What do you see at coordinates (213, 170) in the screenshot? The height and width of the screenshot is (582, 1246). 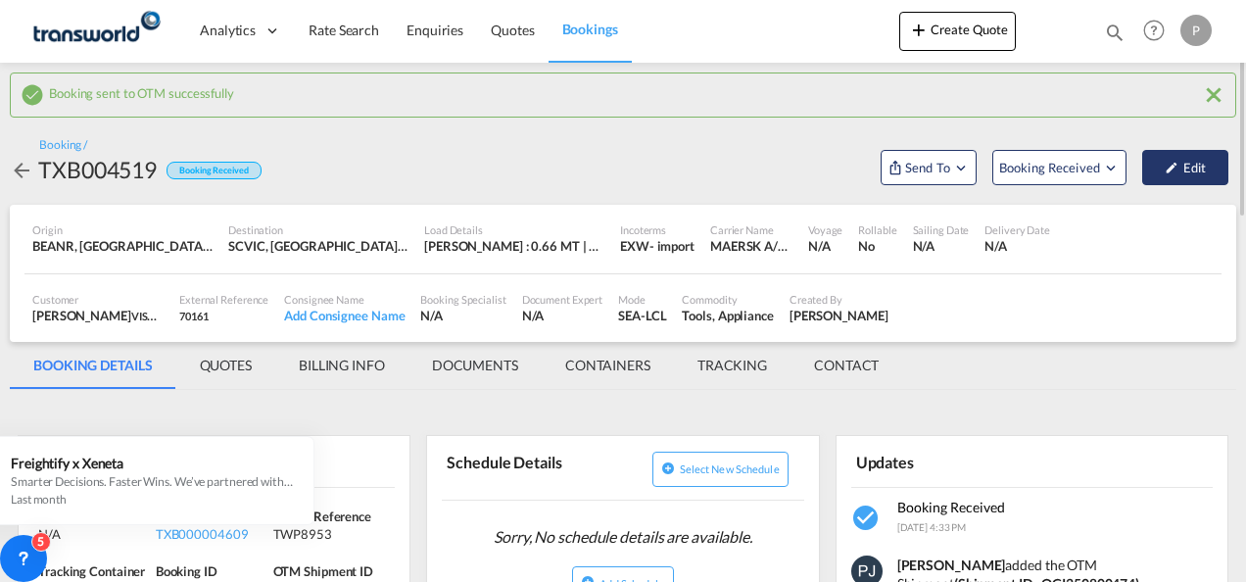 I see `div: Booking Received` at bounding box center [213, 170].